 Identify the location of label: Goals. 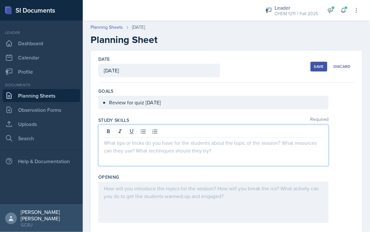
(106, 91).